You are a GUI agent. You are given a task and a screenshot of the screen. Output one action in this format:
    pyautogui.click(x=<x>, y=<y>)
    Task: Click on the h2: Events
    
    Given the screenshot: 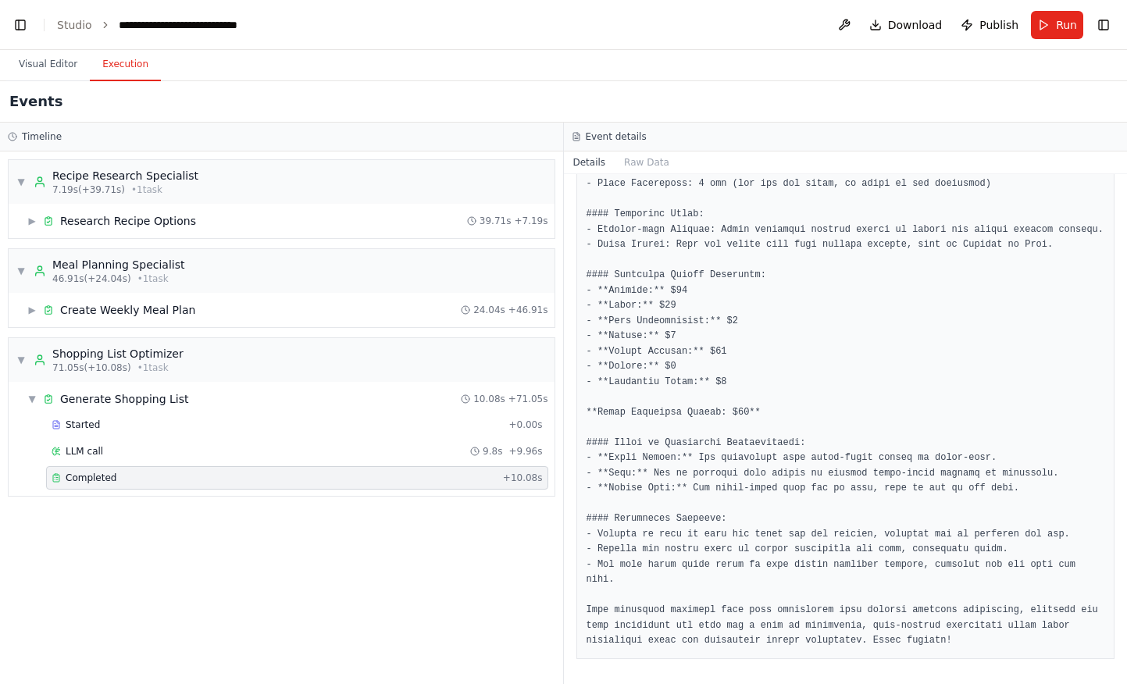 What is the action you would take?
    pyautogui.click(x=36, y=102)
    